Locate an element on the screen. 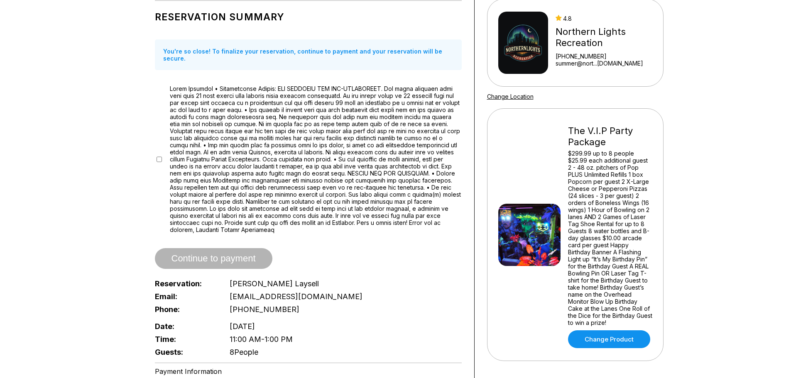 The height and width of the screenshot is (378, 791). span: Guests: is located at coordinates (186, 352).